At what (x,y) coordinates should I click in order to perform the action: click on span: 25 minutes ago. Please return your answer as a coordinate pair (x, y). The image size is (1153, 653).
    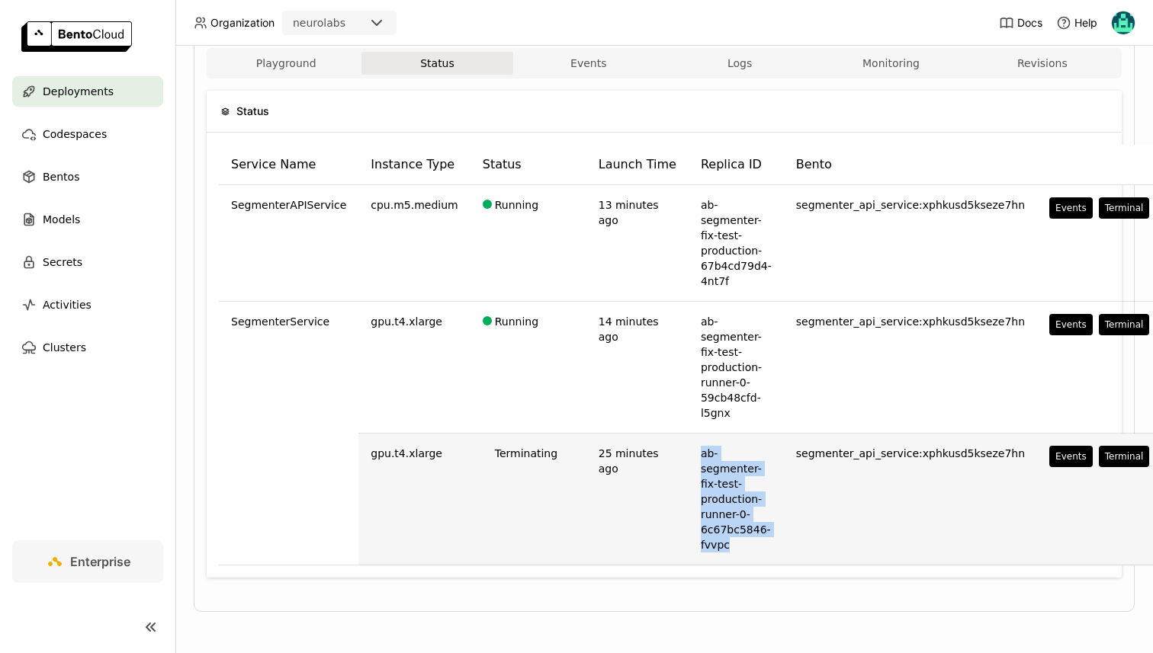
    Looking at the image, I should click on (628, 461).